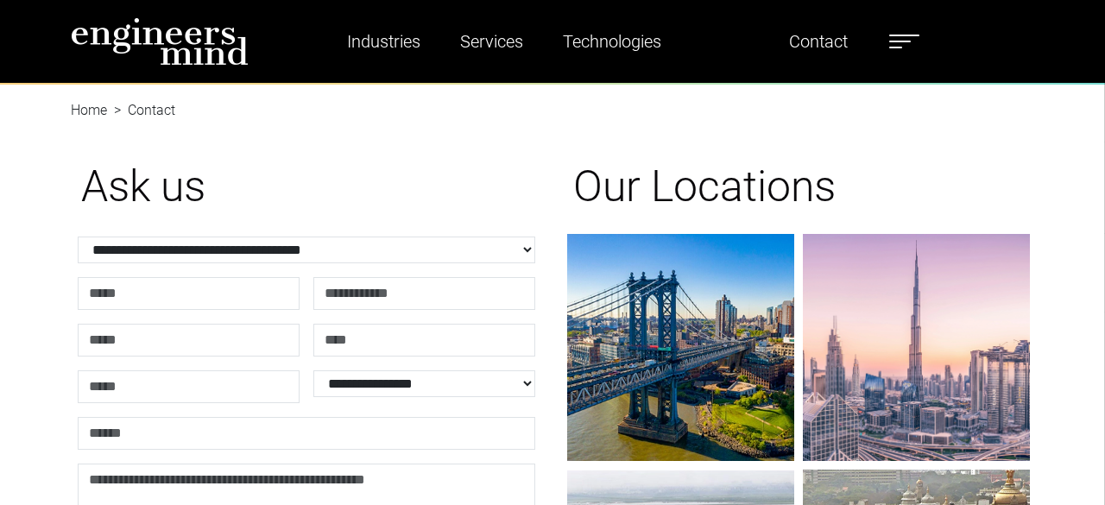 The image size is (1105, 505). Describe the element at coordinates (553, 93) in the screenshot. I see `nav: breadcrumb` at that location.